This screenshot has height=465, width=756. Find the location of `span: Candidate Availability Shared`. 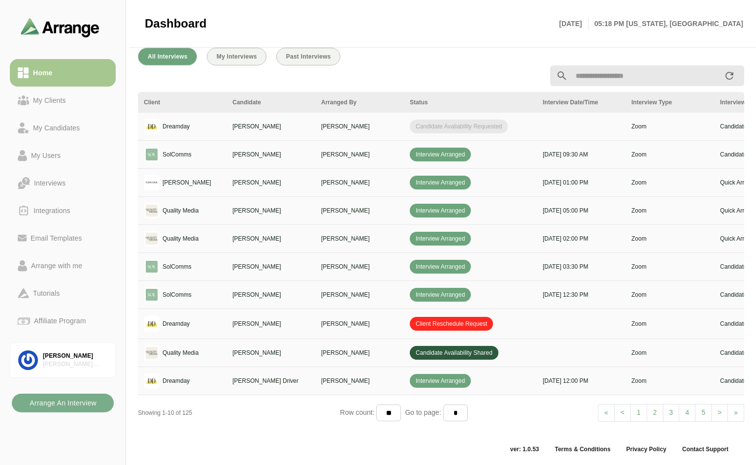

span: Candidate Availability Shared is located at coordinates (454, 353).